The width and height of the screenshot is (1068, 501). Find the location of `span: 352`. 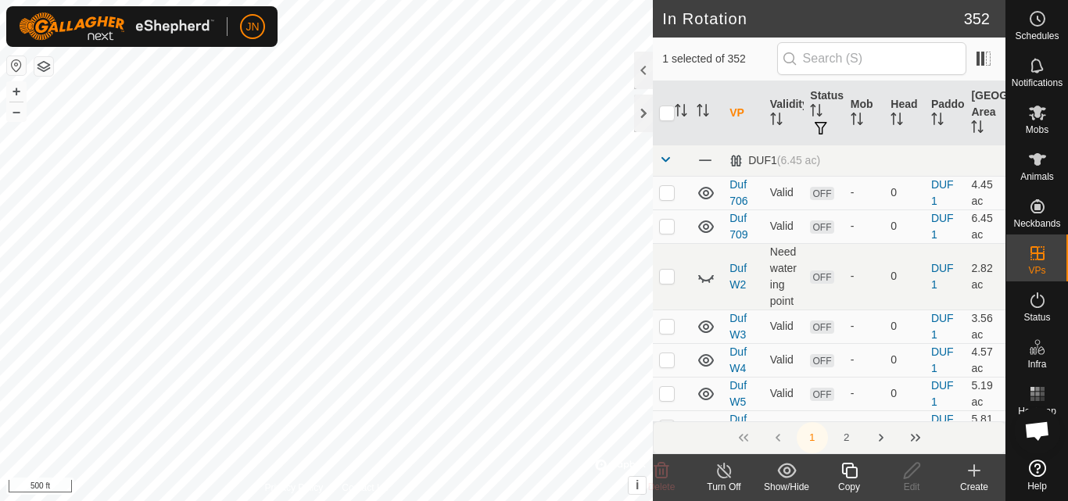

span: 352 is located at coordinates (976, 19).